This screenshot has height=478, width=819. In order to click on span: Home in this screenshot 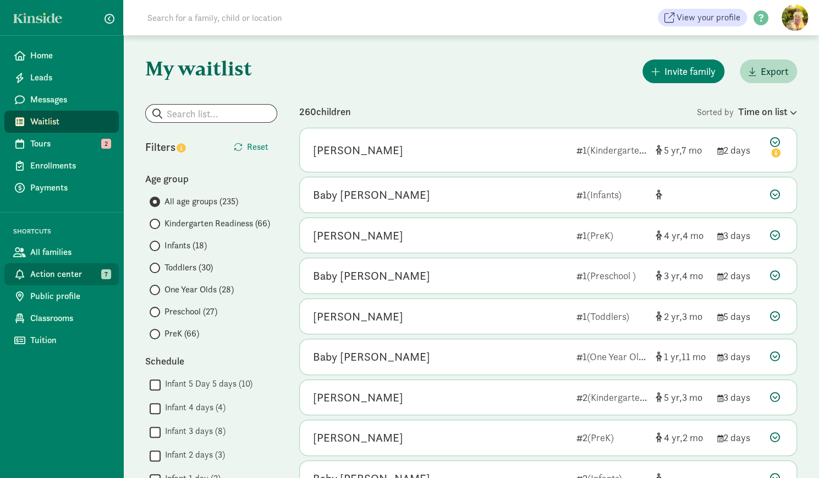, I will do `click(70, 56)`.